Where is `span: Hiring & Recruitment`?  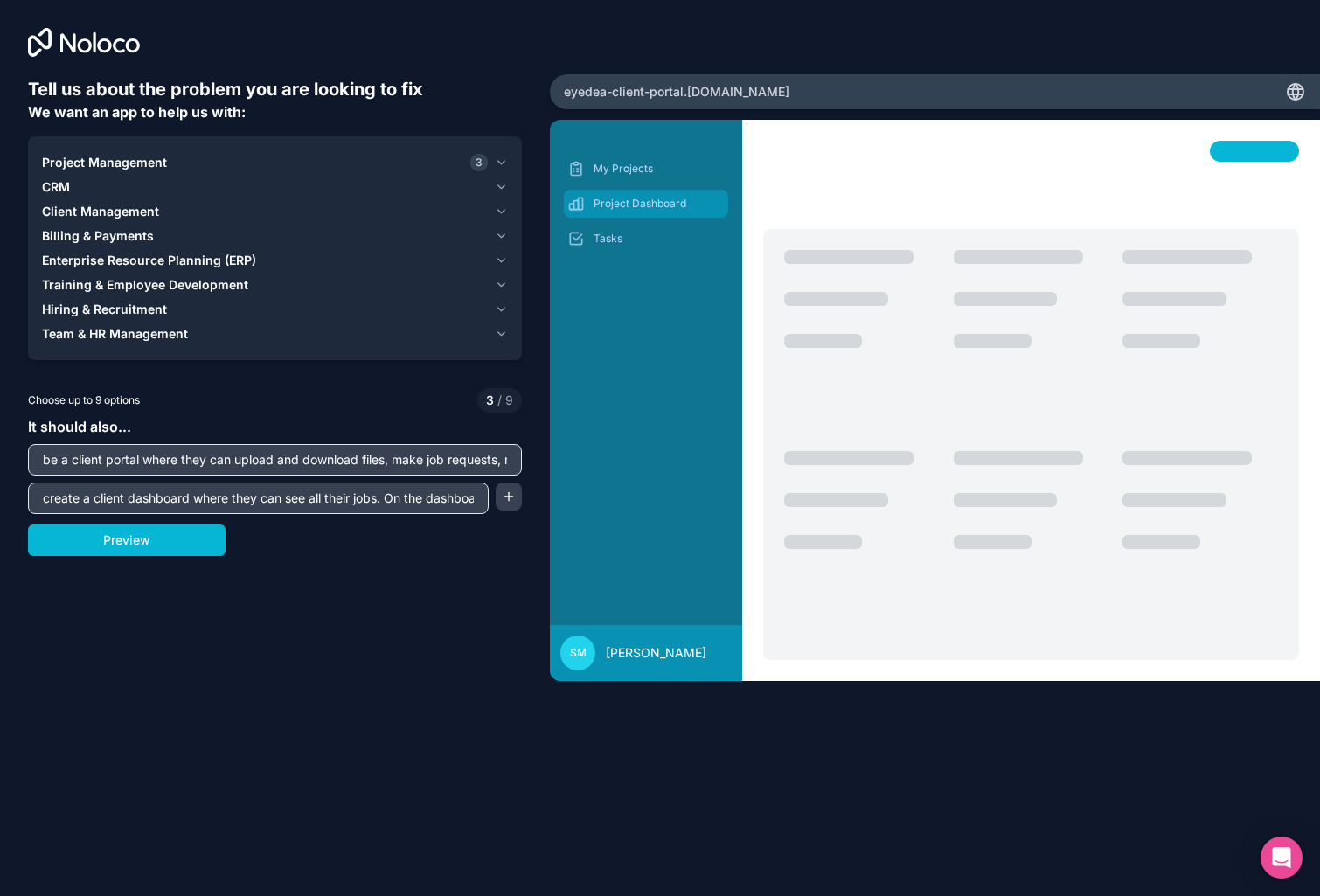
span: Hiring & Recruitment is located at coordinates (104, 309).